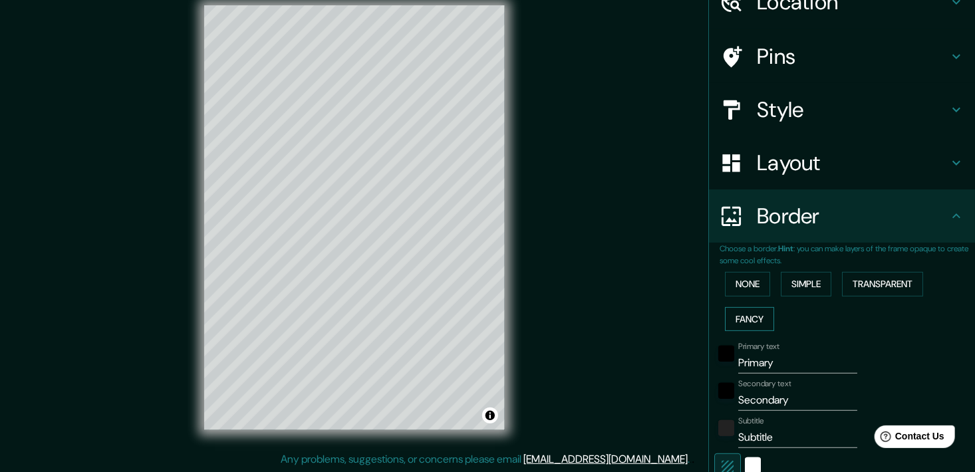  Describe the element at coordinates (747, 284) in the screenshot. I see `button: None` at that location.